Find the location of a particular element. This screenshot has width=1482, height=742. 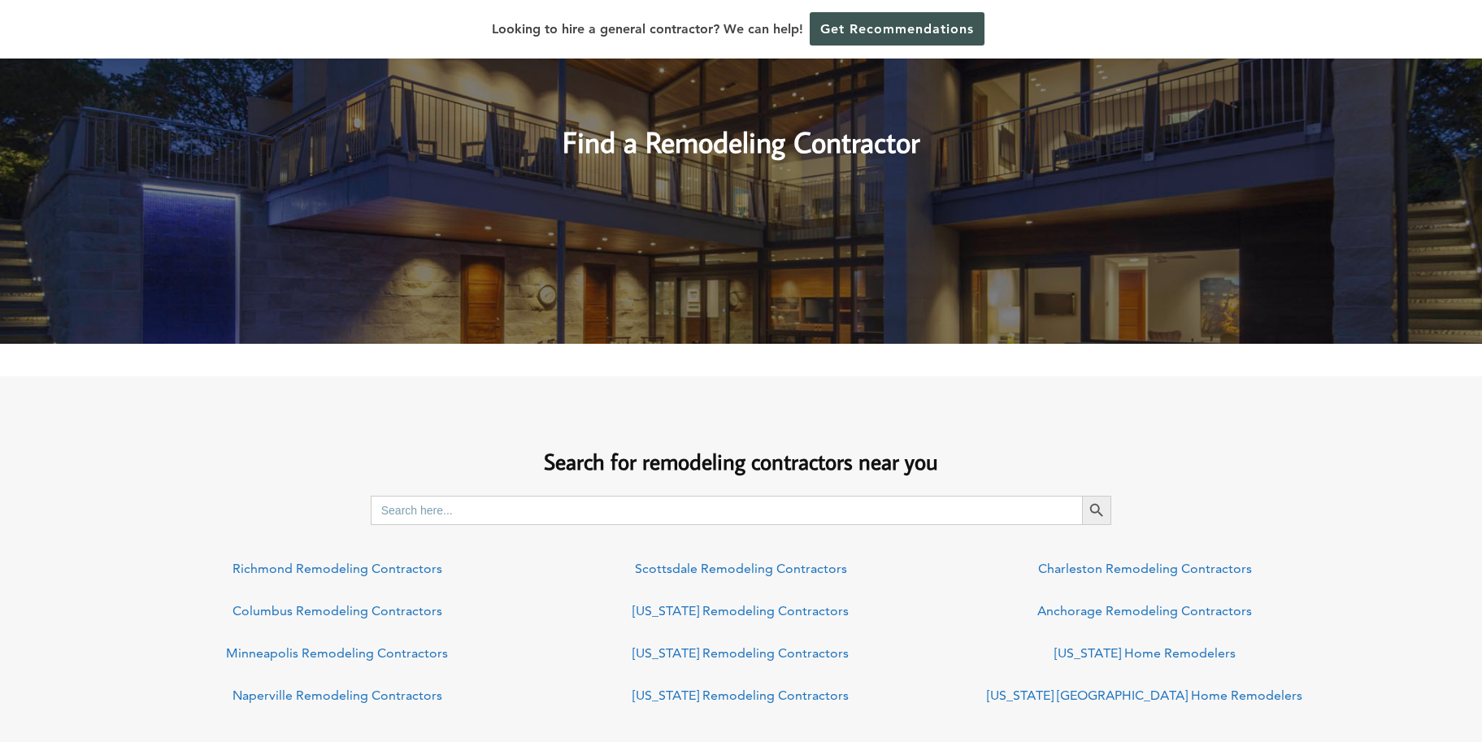

a: Naperville Remodeling Contractors is located at coordinates (337, 695).